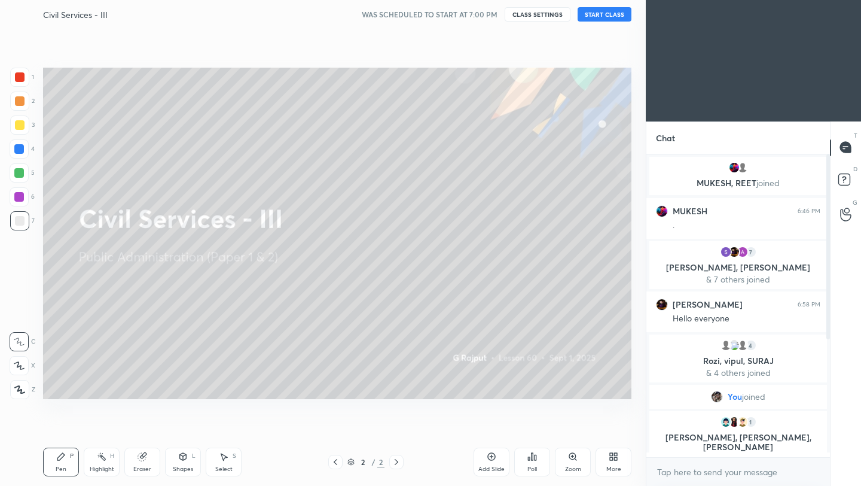 The image size is (861, 486). What do you see at coordinates (605, 14) in the screenshot?
I see `button: START CLASS` at bounding box center [605, 14].